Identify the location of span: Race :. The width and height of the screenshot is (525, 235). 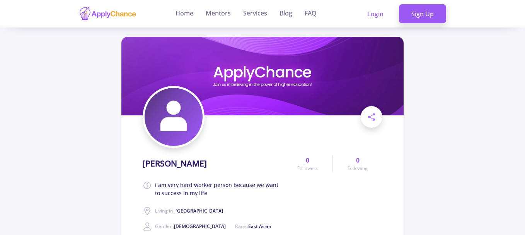
(253, 226).